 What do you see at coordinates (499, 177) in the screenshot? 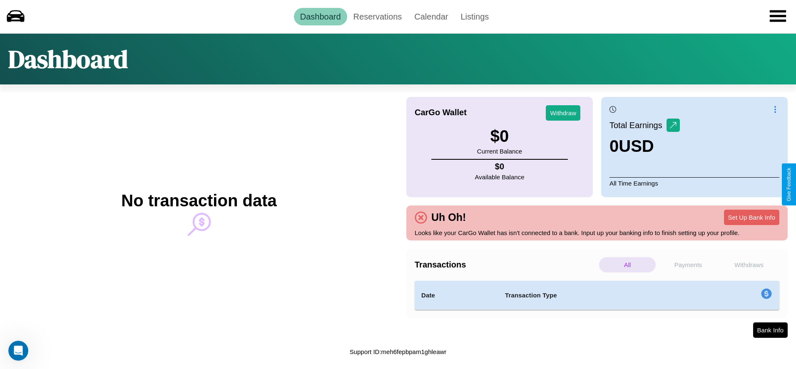
I see `p: Available Balance` at bounding box center [499, 177].